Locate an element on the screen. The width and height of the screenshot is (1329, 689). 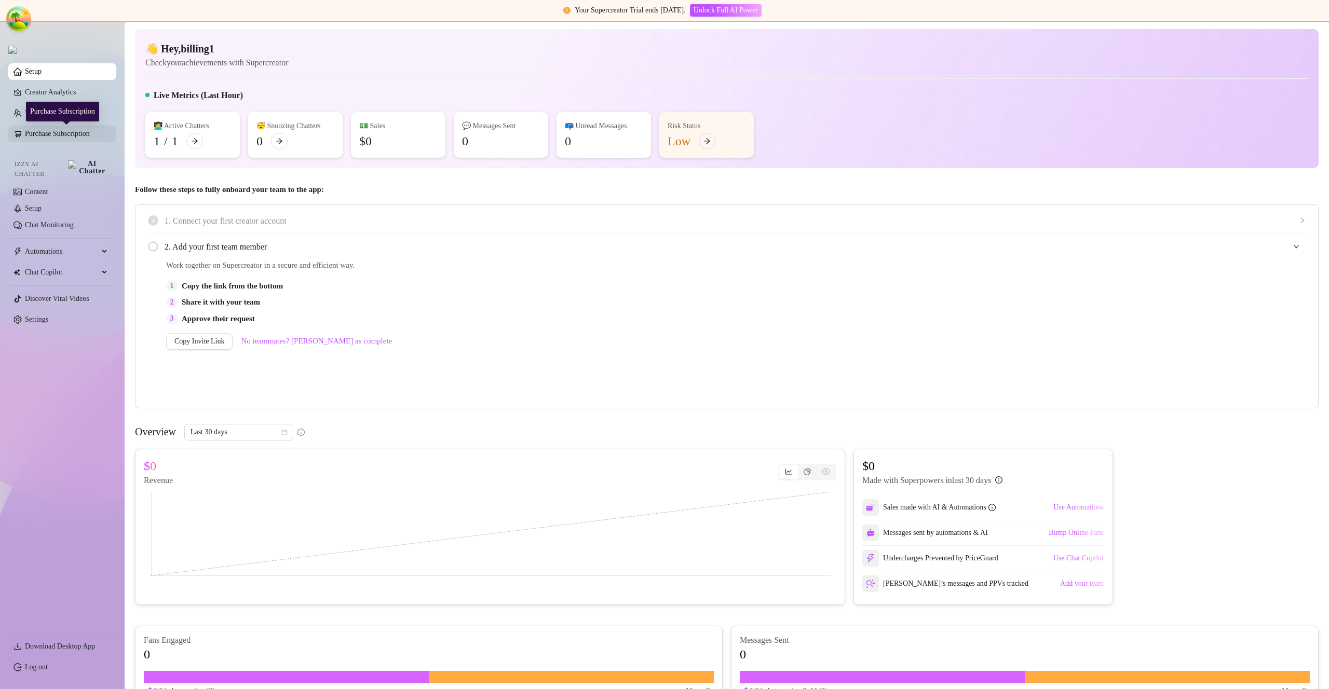
div: 2 is located at coordinates (172, 303).